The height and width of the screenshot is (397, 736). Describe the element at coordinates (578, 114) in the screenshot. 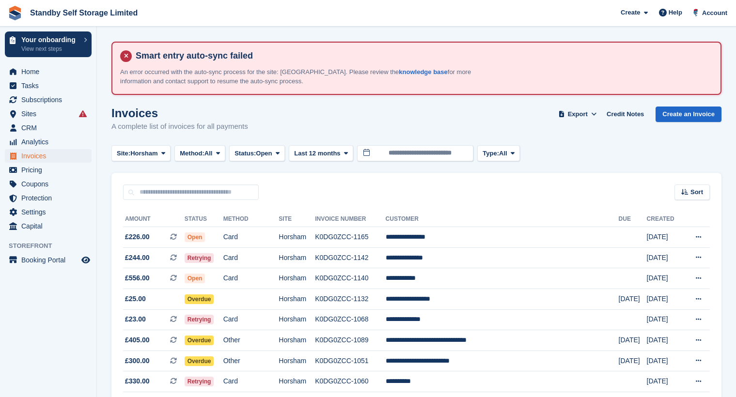

I see `span: Export` at that location.